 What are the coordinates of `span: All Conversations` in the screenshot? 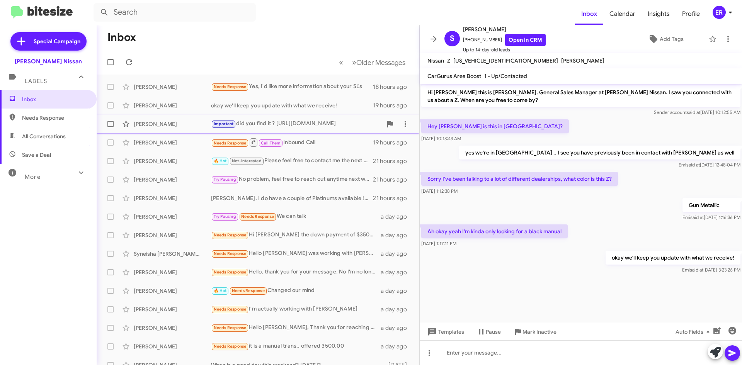 It's located at (44, 136).